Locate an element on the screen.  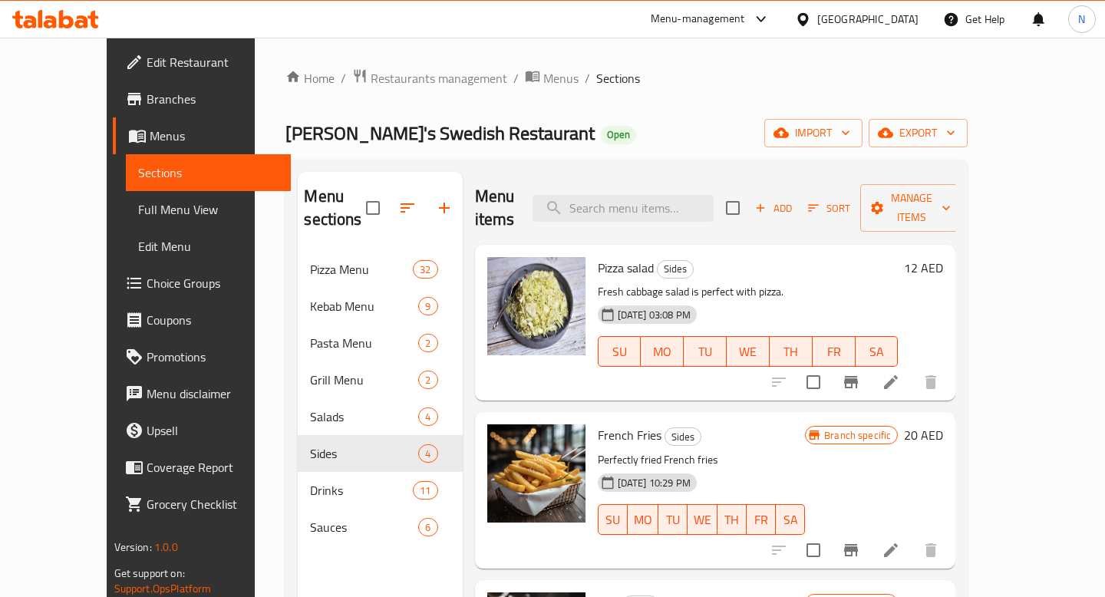
h2: Menu sections is located at coordinates (335, 208).